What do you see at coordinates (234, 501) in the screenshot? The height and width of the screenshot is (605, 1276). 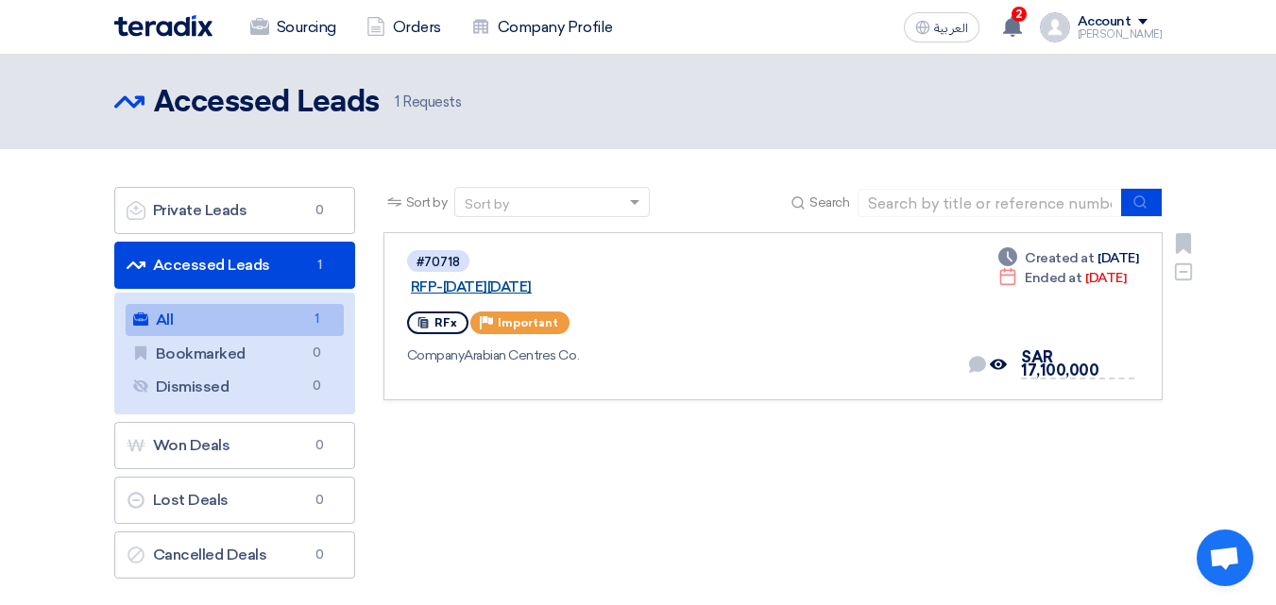 I see `a: Lost Deals0` at bounding box center [234, 501].